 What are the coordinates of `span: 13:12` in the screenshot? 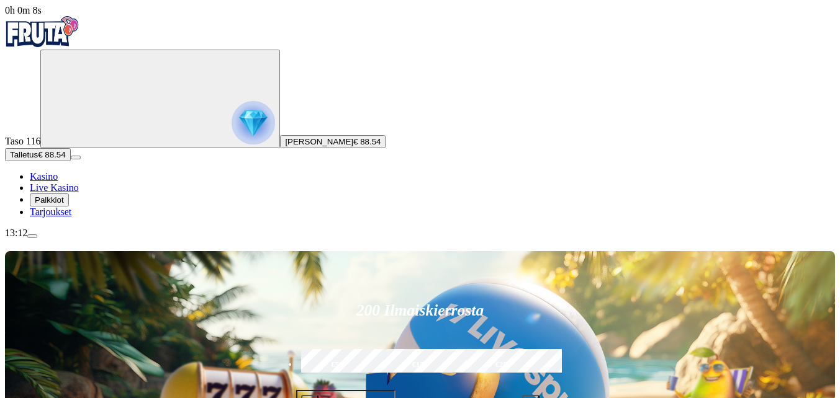 It's located at (16, 233).